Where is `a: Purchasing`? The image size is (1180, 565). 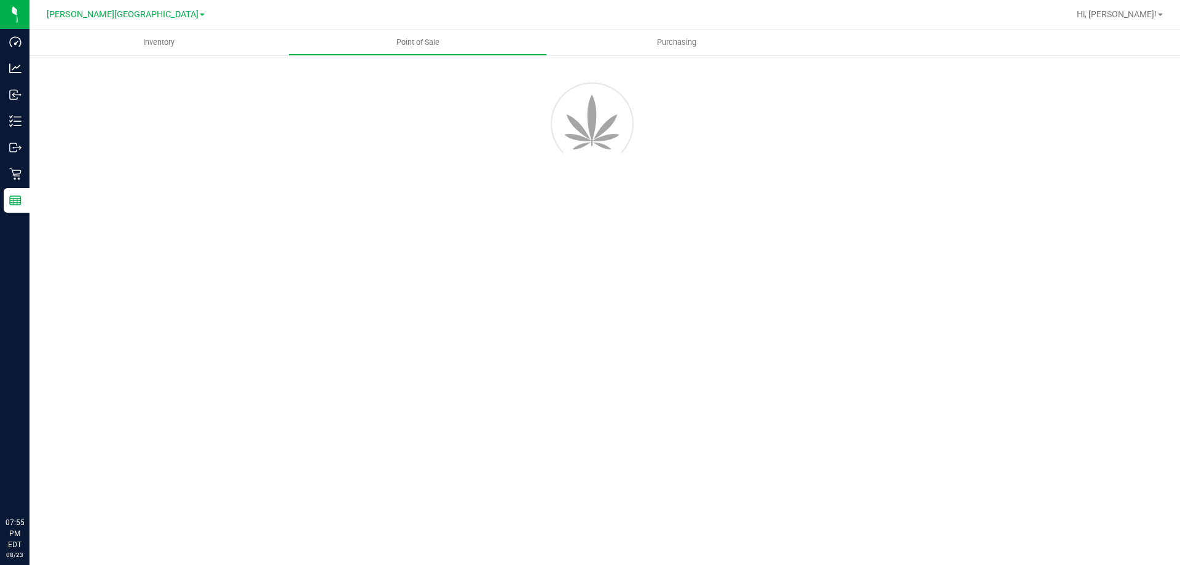 a: Purchasing is located at coordinates (676, 42).